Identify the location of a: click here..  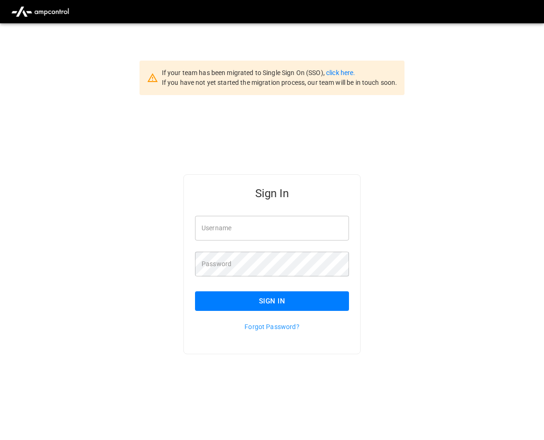
(340, 73).